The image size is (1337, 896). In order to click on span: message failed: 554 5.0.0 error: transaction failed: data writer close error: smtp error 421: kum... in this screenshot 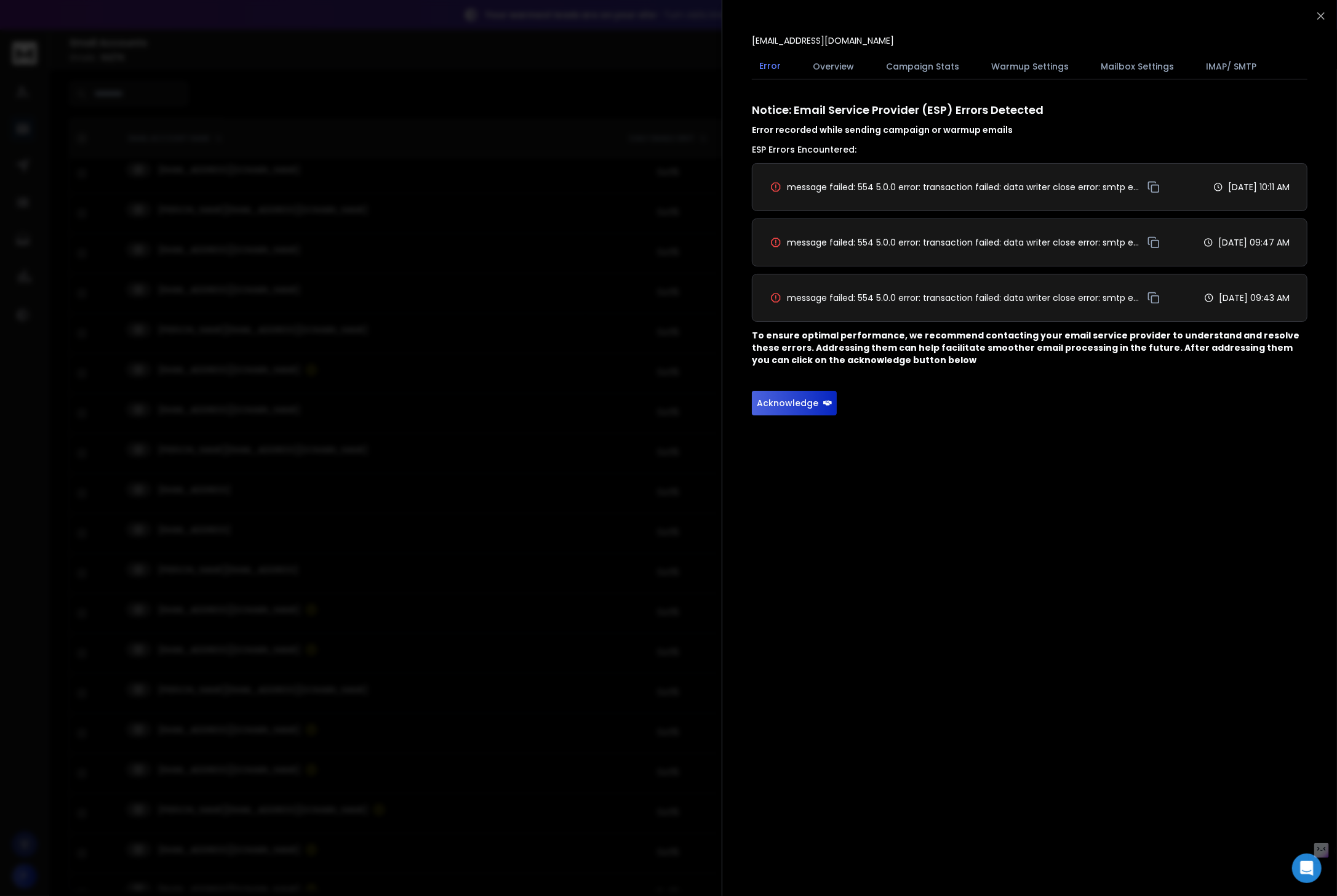, I will do `click(964, 187)`.